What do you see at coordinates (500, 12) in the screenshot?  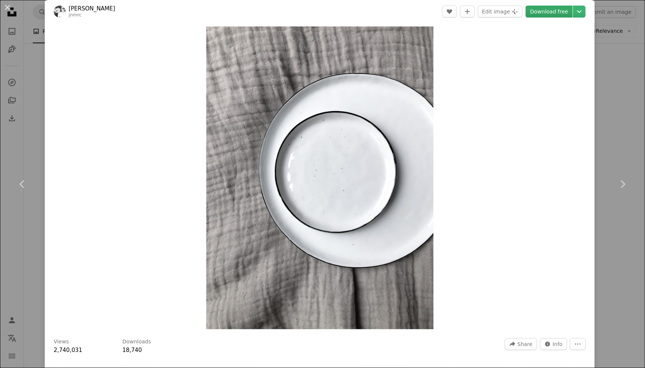 I see `button: Edit image` at bounding box center [500, 12].